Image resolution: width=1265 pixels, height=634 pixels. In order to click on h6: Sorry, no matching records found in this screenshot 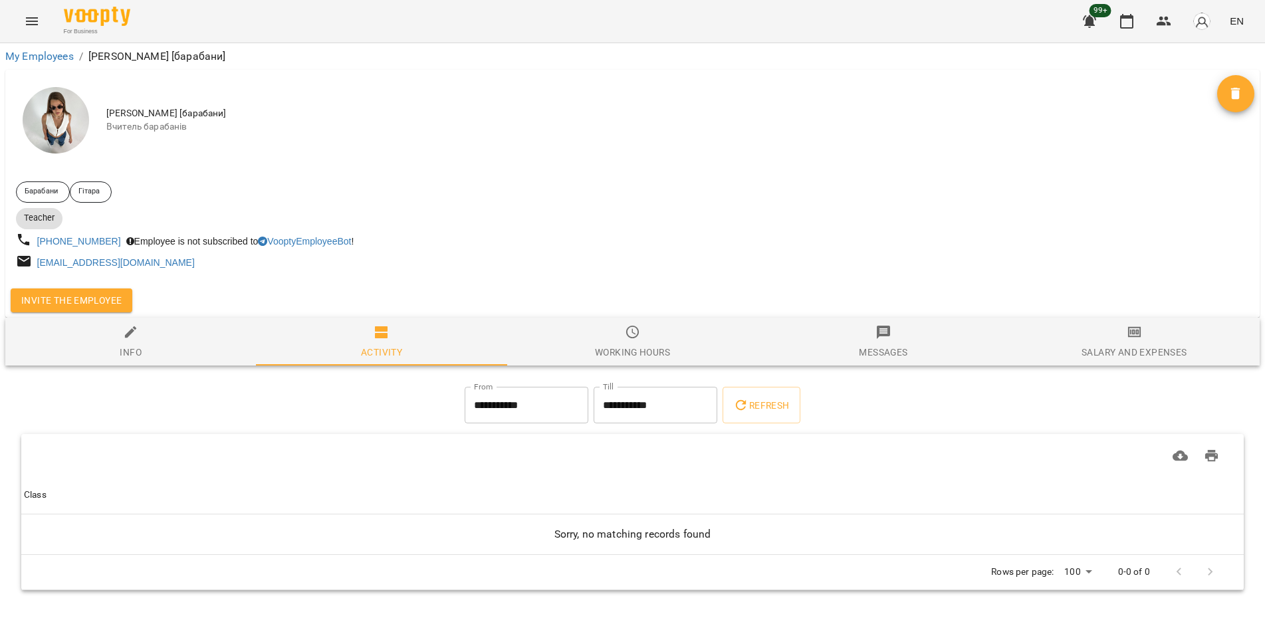, I will do `click(632, 535)`.